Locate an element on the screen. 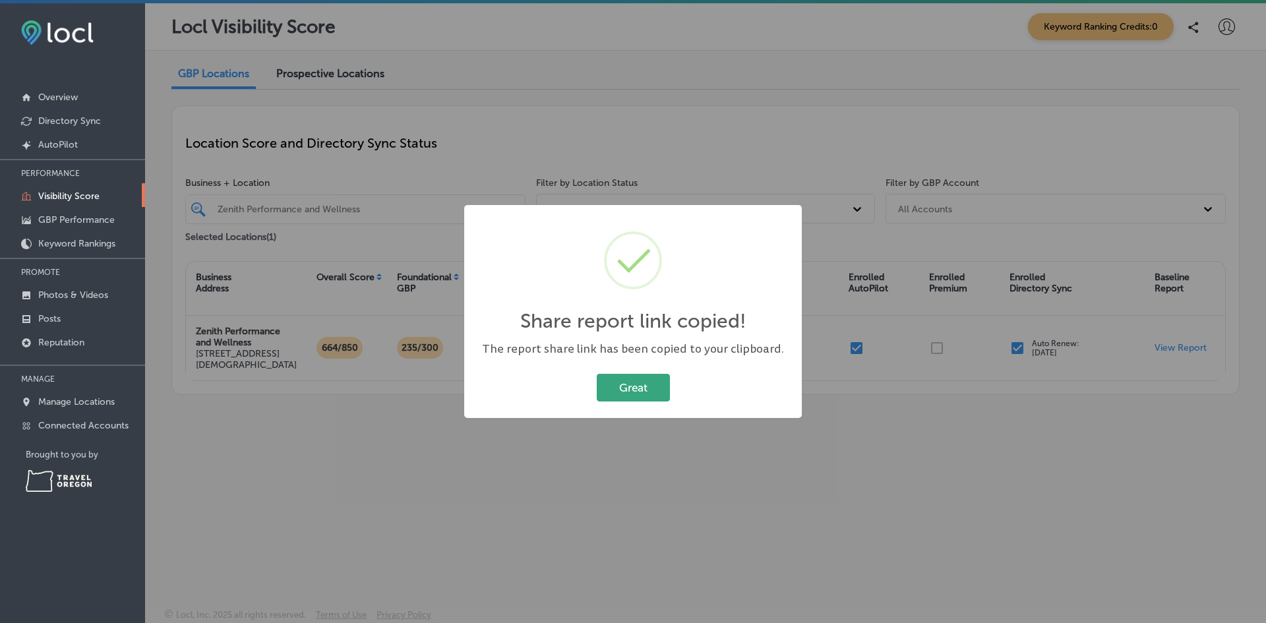  p: Keyword Rankings is located at coordinates (77, 243).